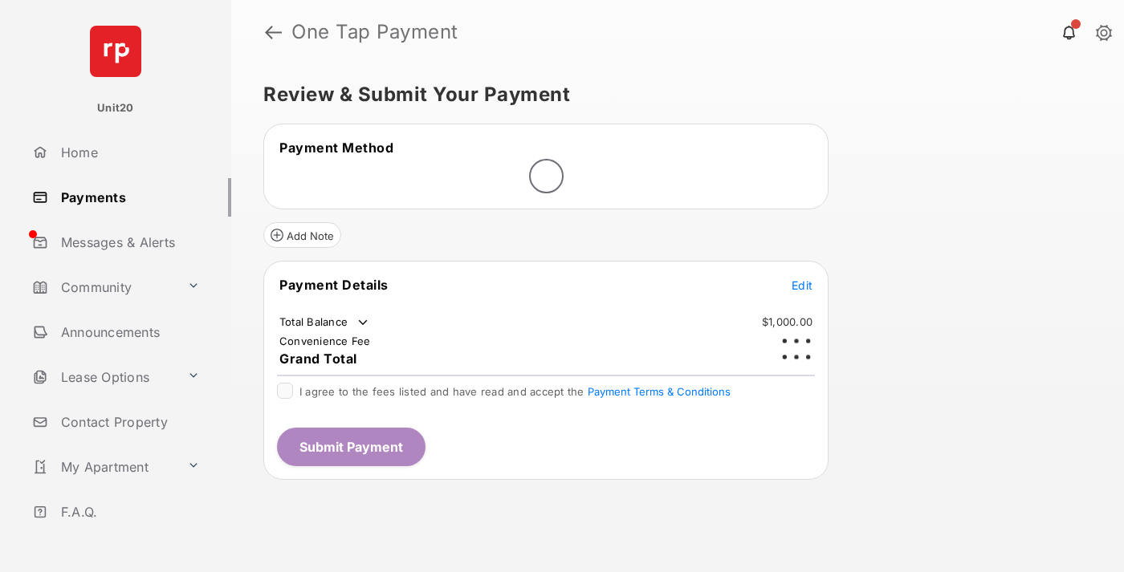  Describe the element at coordinates (787, 322) in the screenshot. I see `td: $1,000.00` at that location.